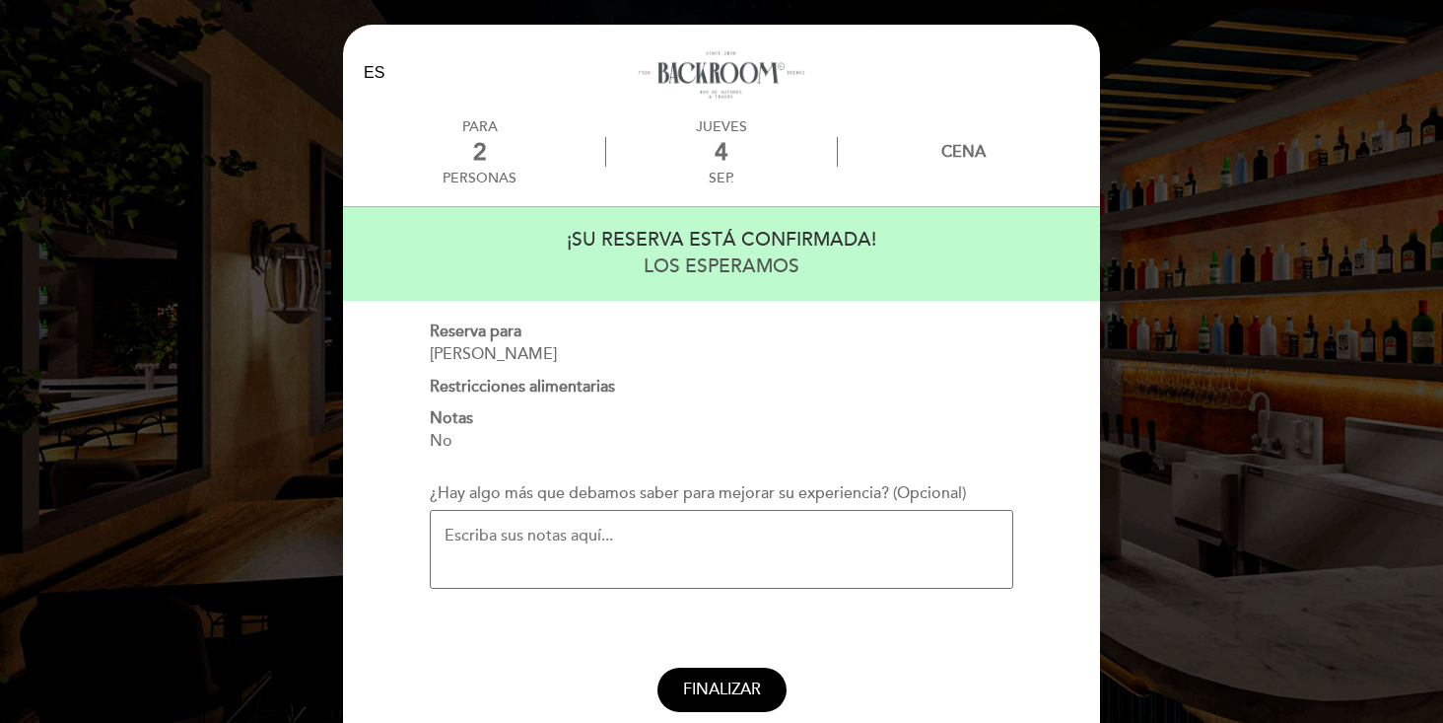  What do you see at coordinates (721, 177) in the screenshot?
I see `div: sep.` at bounding box center [721, 177].